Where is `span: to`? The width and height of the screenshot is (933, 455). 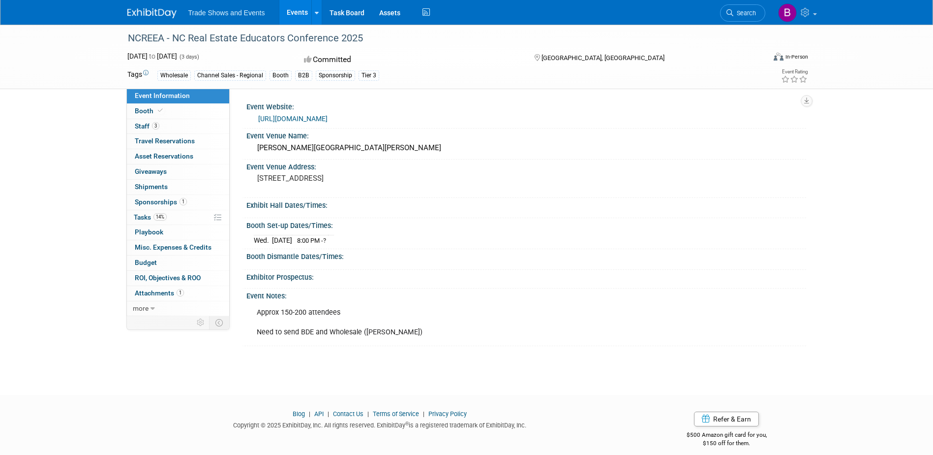
span: to is located at coordinates (152, 56).